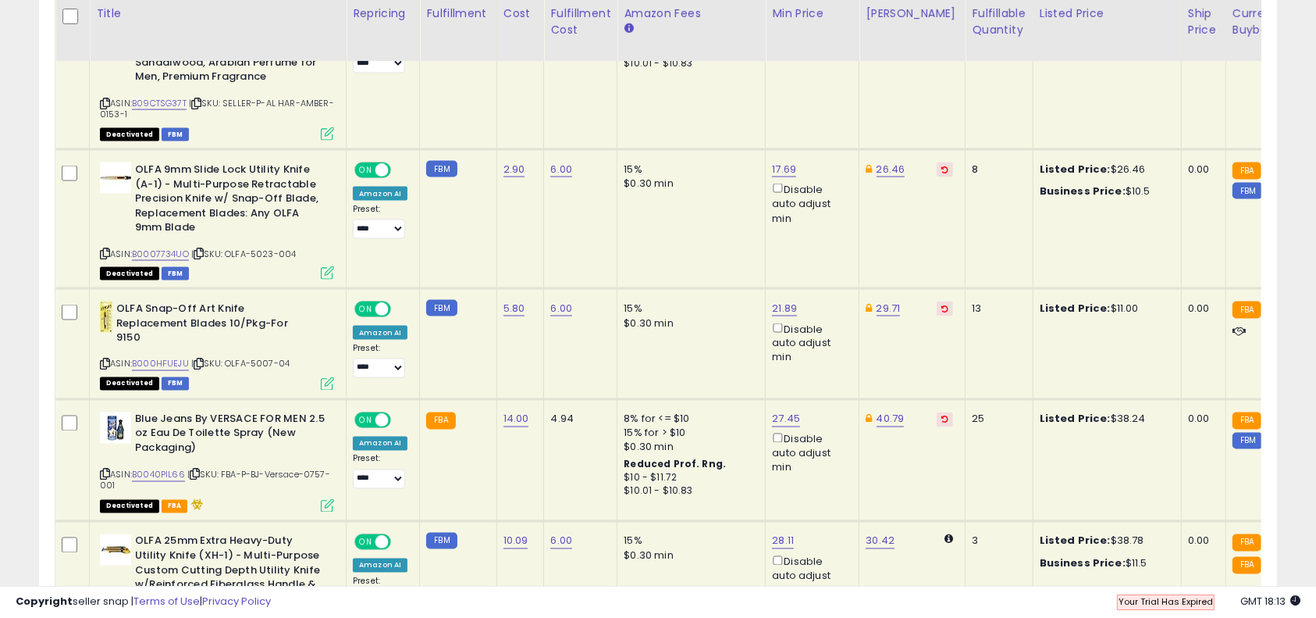 Image resolution: width=1316 pixels, height=618 pixels. I want to click on img: 51rxsywSMYL._SL40_.jpg, so click(116, 428).